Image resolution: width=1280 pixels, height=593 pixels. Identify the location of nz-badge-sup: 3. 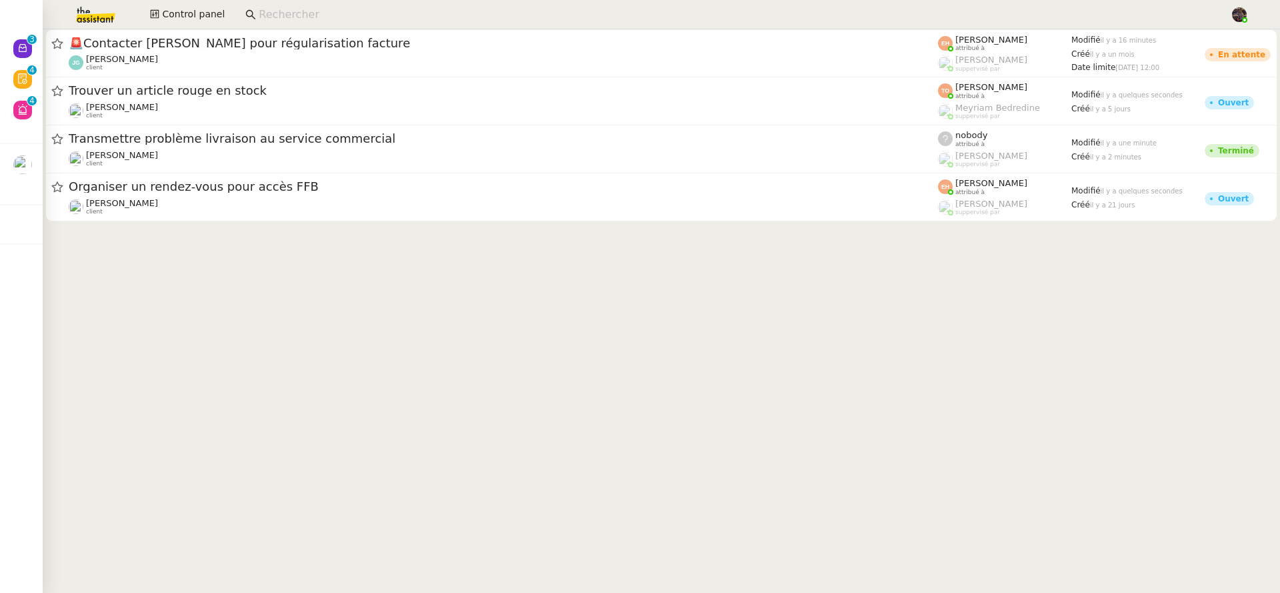
(32, 39).